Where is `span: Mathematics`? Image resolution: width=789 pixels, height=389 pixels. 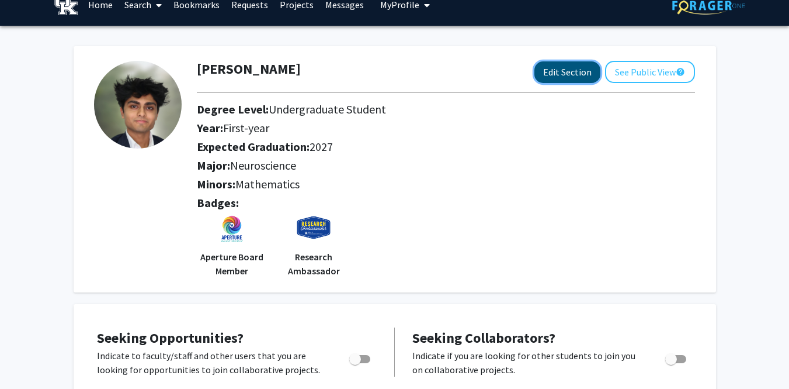 span: Mathematics is located at coordinates (268, 183).